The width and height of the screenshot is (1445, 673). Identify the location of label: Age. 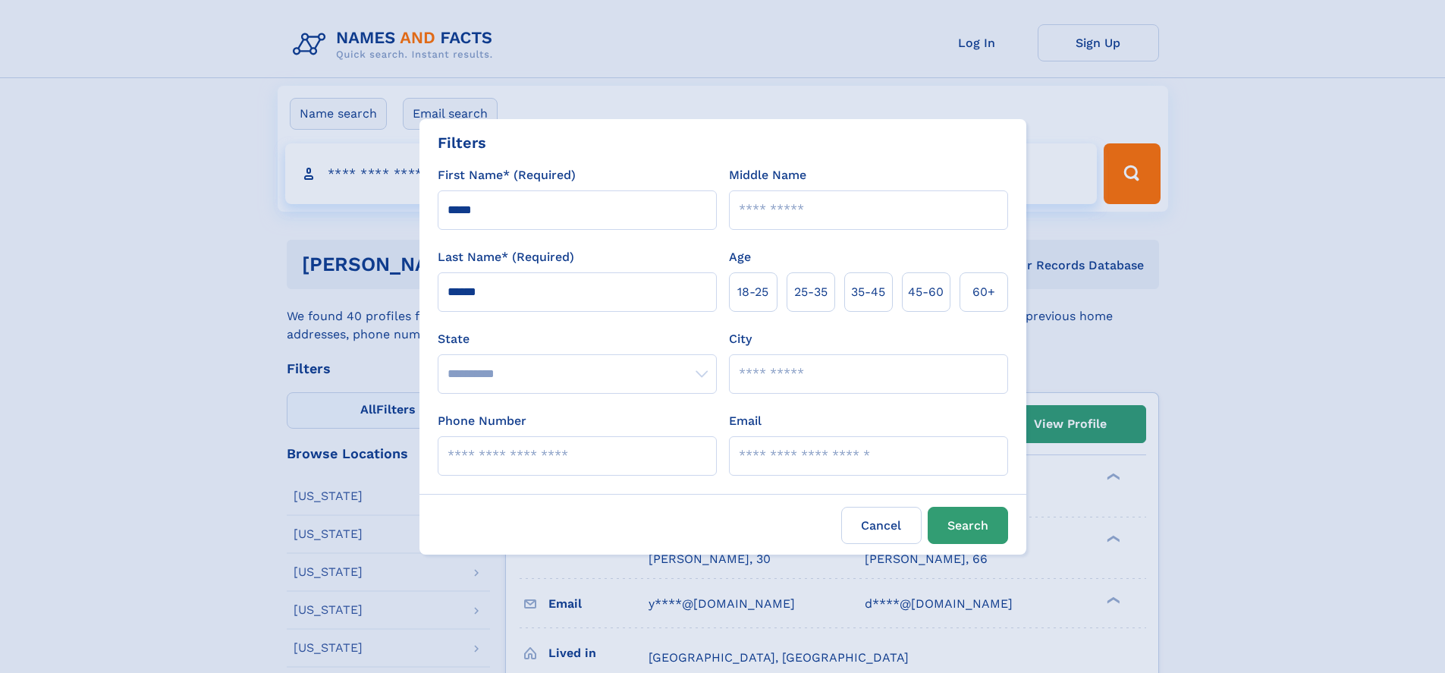
(740, 257).